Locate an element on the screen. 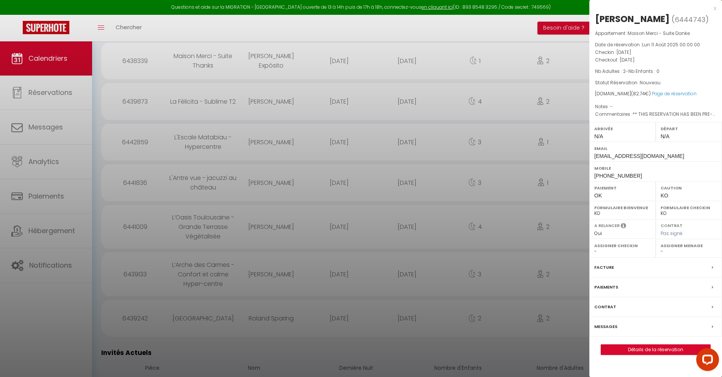 This screenshot has height=377, width=722. p: Checkin : is located at coordinates (656, 52).